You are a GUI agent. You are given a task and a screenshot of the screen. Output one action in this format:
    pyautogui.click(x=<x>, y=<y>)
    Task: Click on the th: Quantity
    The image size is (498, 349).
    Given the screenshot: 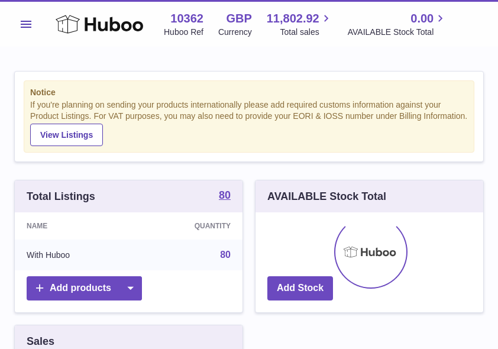 What is the action you would take?
    pyautogui.click(x=189, y=226)
    